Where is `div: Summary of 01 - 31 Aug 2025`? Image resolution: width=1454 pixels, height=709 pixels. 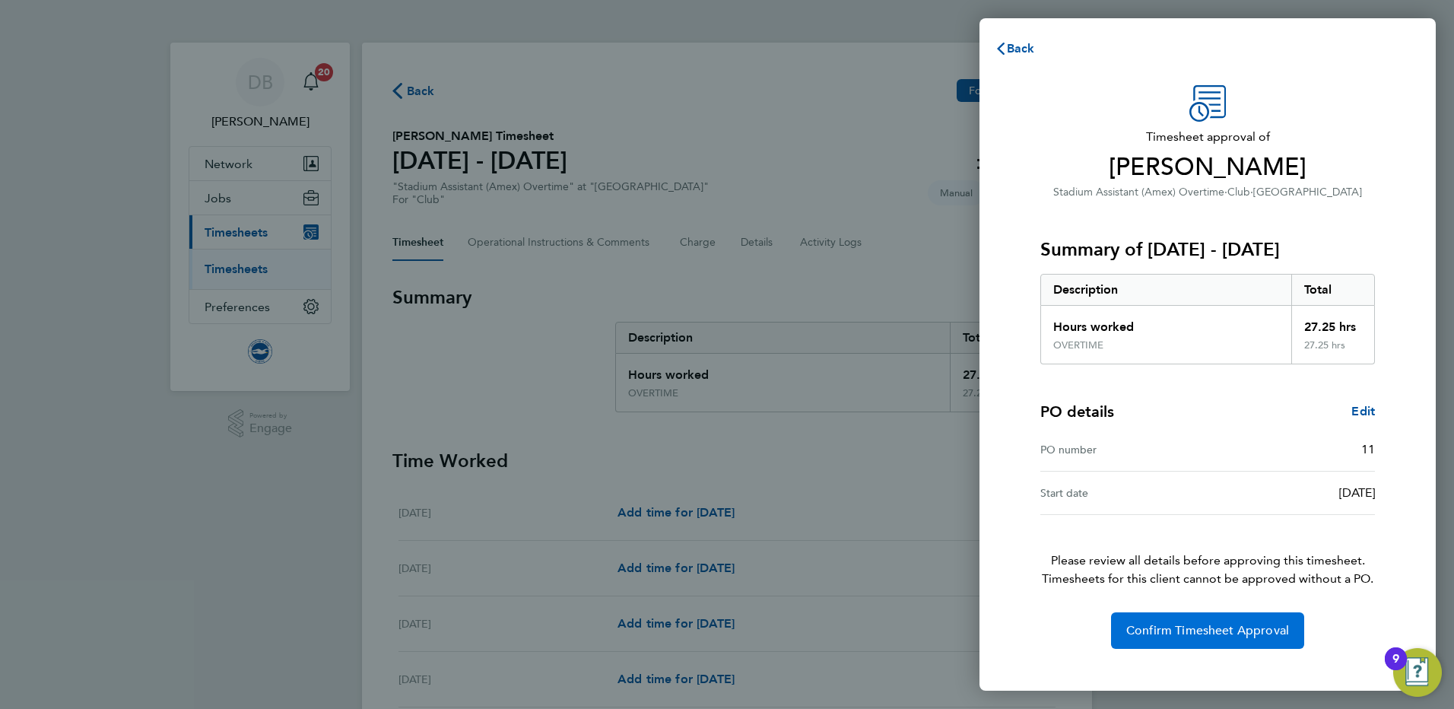 div: Summary of 01 - 31 Aug 2025 is located at coordinates (1208, 319).